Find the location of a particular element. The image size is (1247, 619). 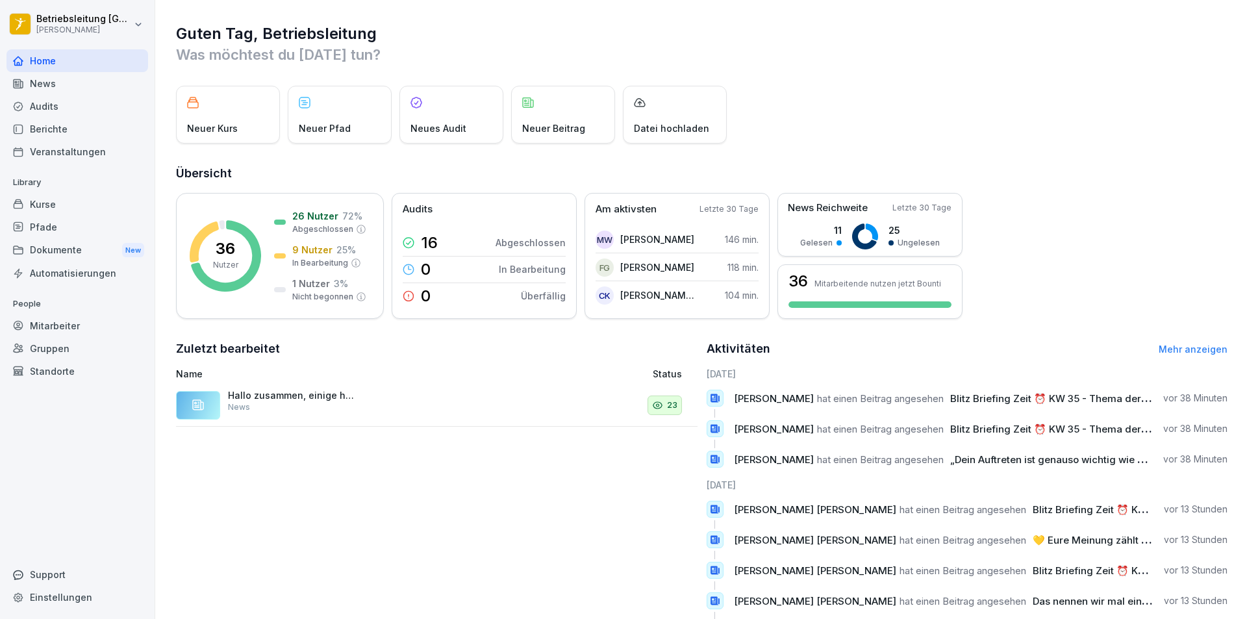

p: 104 min. is located at coordinates (742, 295).